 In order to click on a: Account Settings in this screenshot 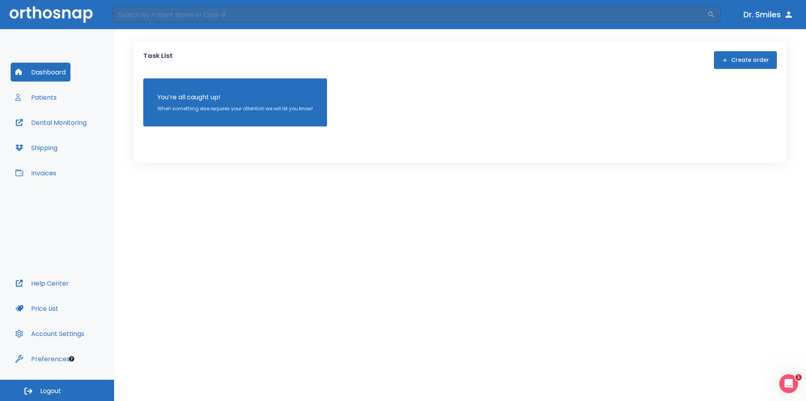, I will do `click(50, 333)`.